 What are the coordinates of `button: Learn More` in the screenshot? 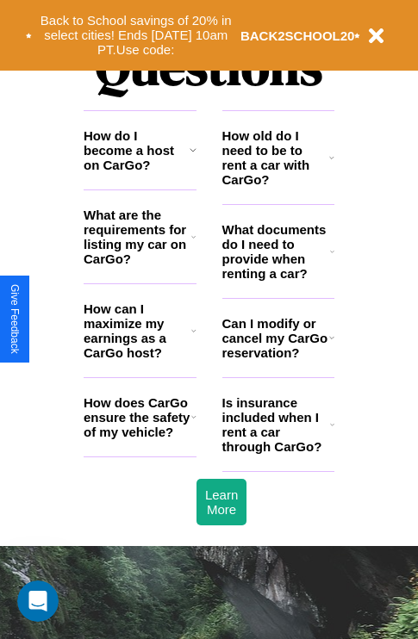 It's located at (221, 502).